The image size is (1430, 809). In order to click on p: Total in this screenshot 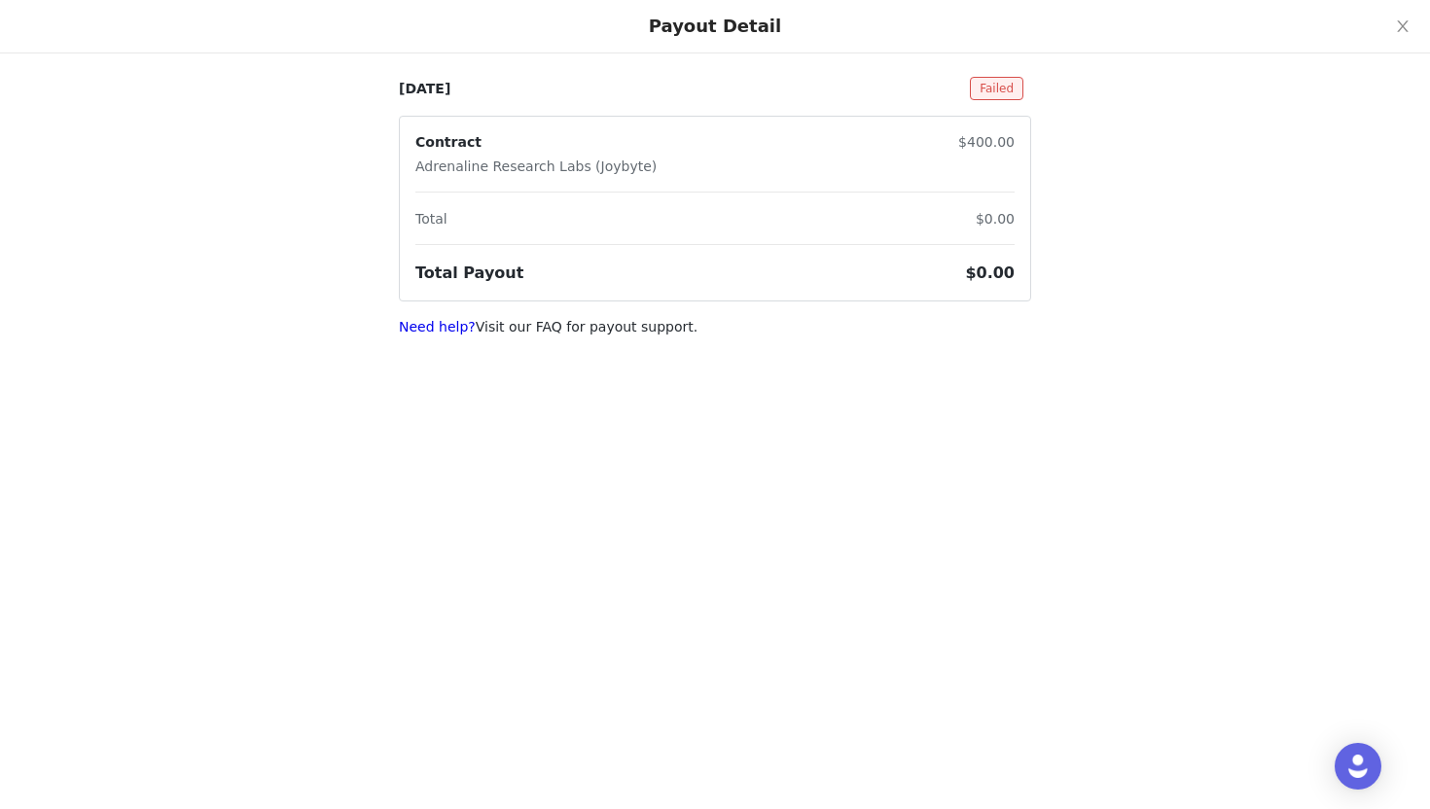, I will do `click(431, 219)`.